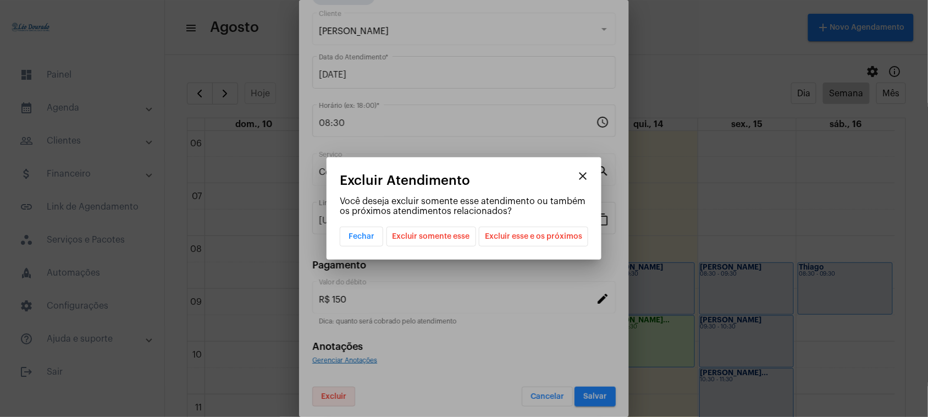 The height and width of the screenshot is (417, 928). Describe the element at coordinates (404, 180) in the screenshot. I see `span: Excluir Atendimento` at that location.